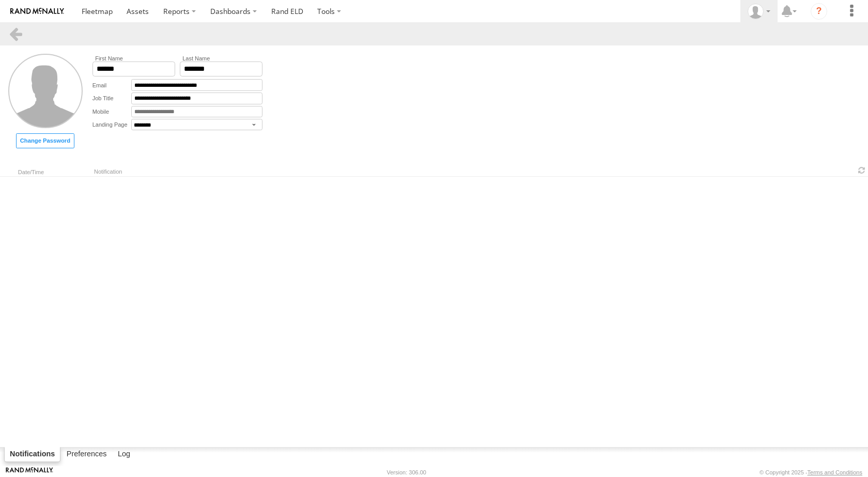 This screenshot has width=868, height=477. What do you see at coordinates (134, 58) in the screenshot?
I see `label: First Name` at bounding box center [134, 58].